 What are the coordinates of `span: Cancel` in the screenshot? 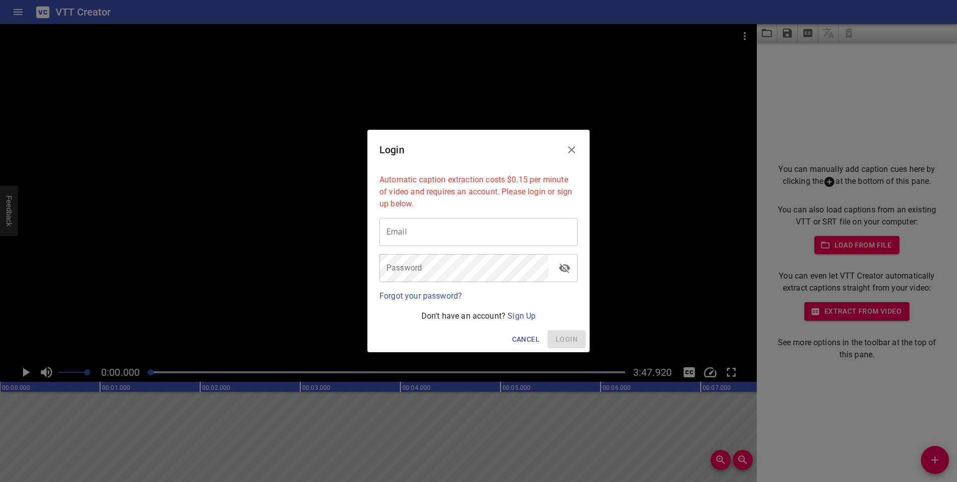 It's located at (526, 339).